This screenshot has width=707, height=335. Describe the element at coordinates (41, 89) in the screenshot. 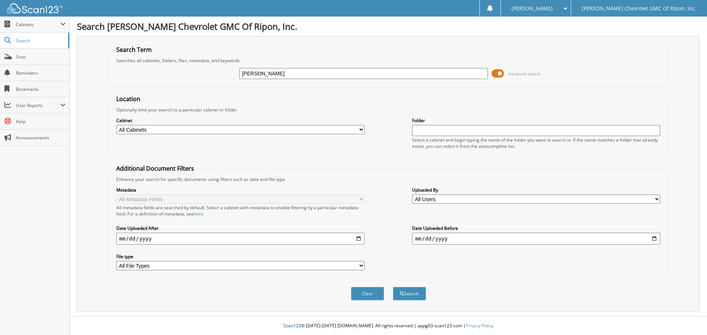

I see `span: Bookmarks` at that location.